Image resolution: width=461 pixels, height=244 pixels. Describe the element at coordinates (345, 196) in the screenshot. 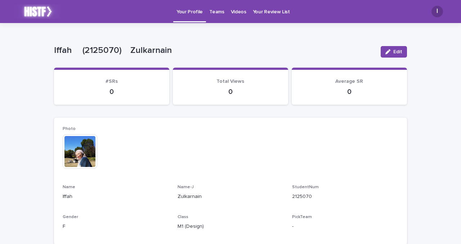

I see `p: 2125070` at that location.